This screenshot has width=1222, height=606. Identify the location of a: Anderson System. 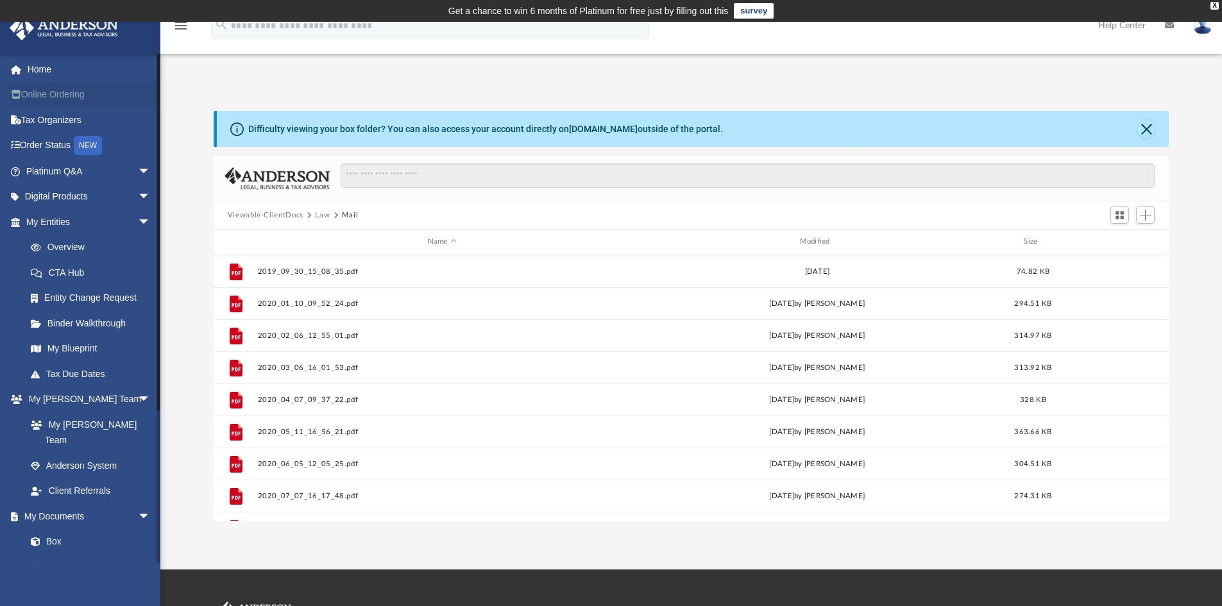
(90, 466).